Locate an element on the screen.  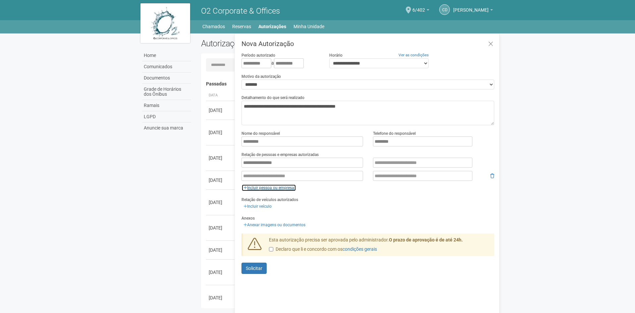
a: 6/402 is located at coordinates (421, 11).